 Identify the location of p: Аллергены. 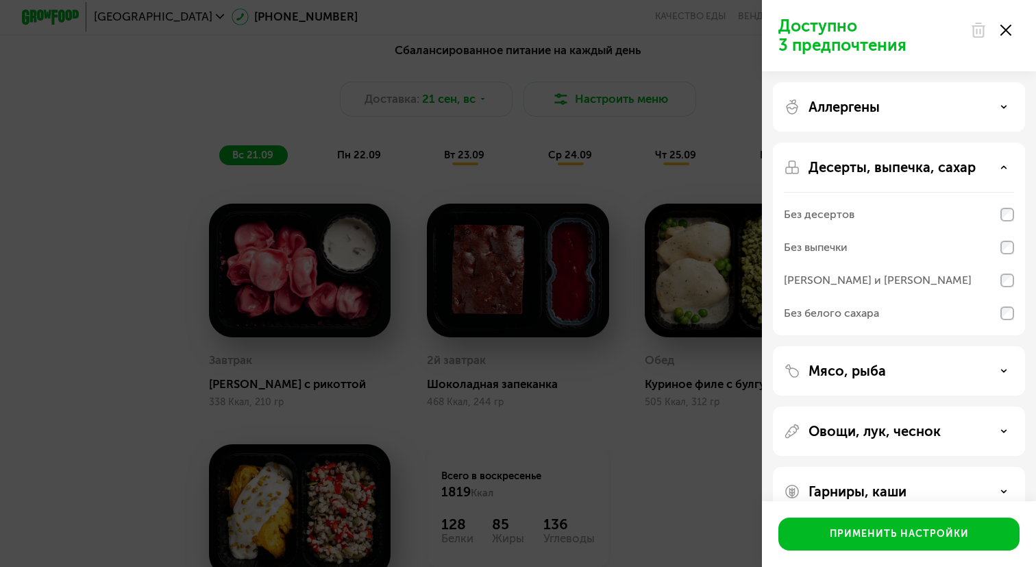
(844, 107).